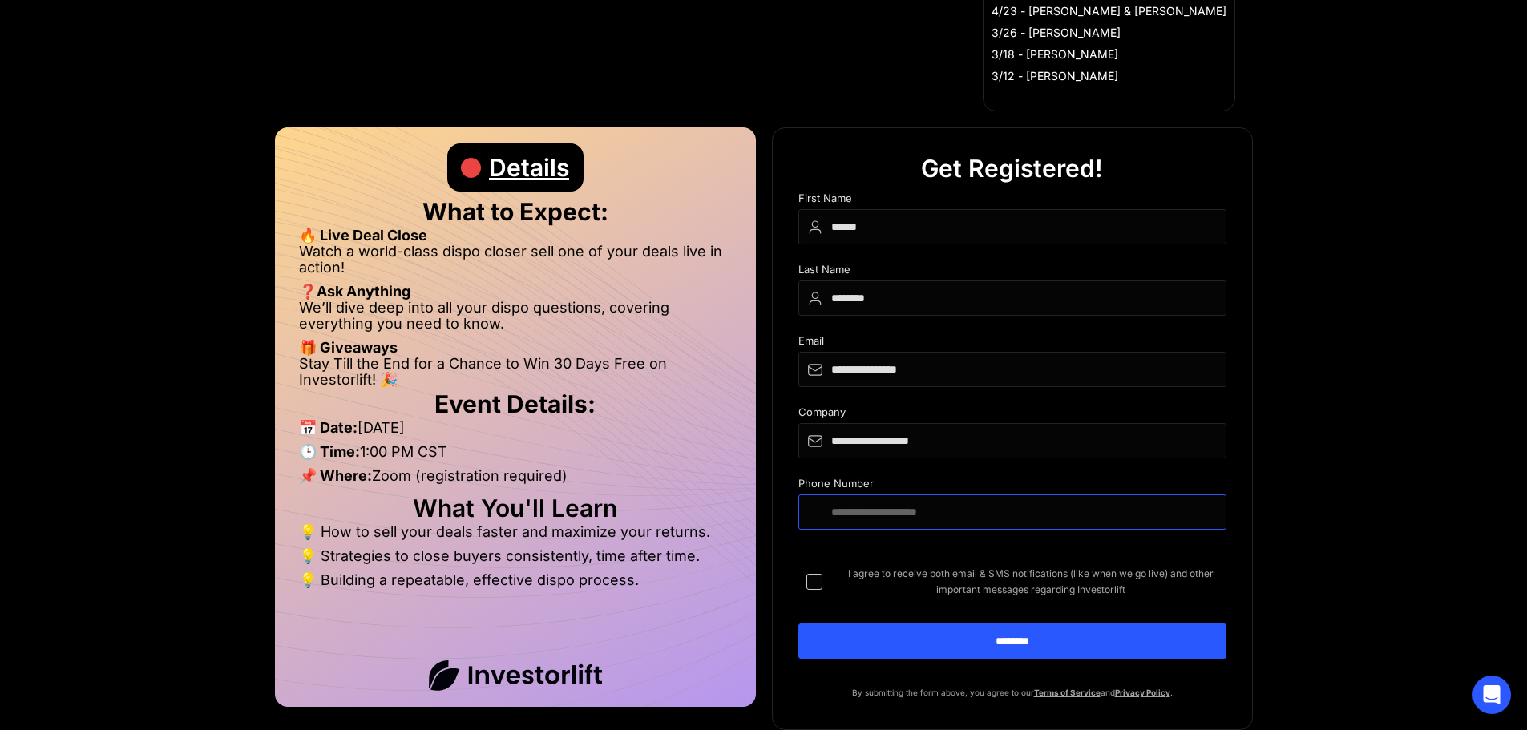  What do you see at coordinates (1492, 695) in the screenshot?
I see `div: Open Intercom Messenger` at bounding box center [1492, 695].